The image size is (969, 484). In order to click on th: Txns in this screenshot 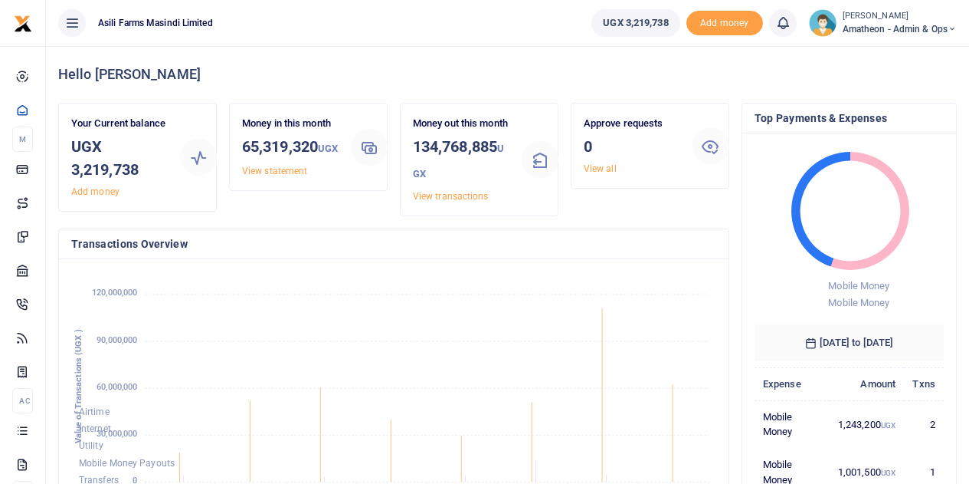, I will do `click(924, 383)`.